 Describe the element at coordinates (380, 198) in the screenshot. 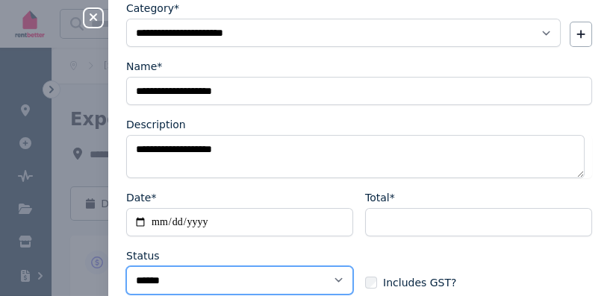

I see `label: Total*` at that location.